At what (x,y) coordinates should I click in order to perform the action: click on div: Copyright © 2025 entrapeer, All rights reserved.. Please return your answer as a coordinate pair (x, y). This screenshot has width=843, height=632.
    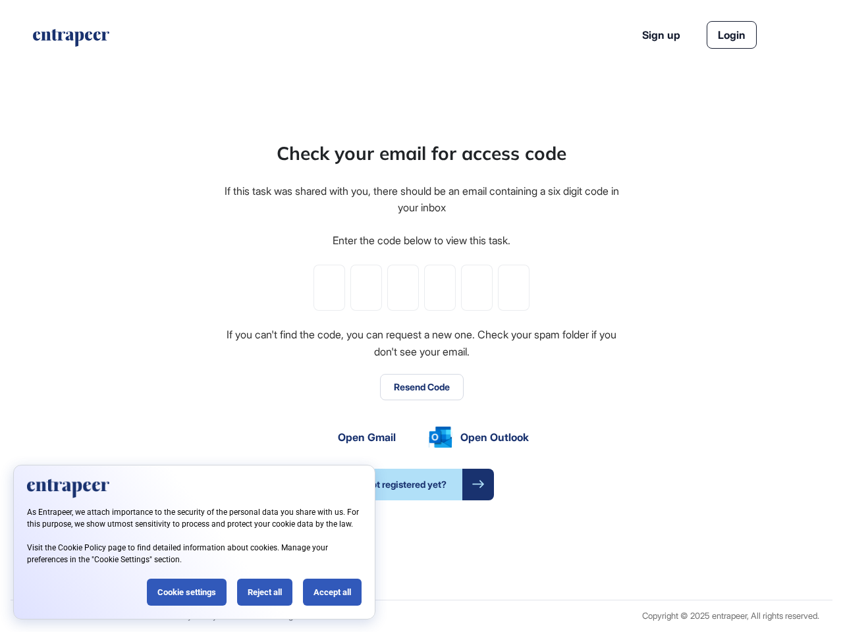
    Looking at the image, I should click on (730, 615).